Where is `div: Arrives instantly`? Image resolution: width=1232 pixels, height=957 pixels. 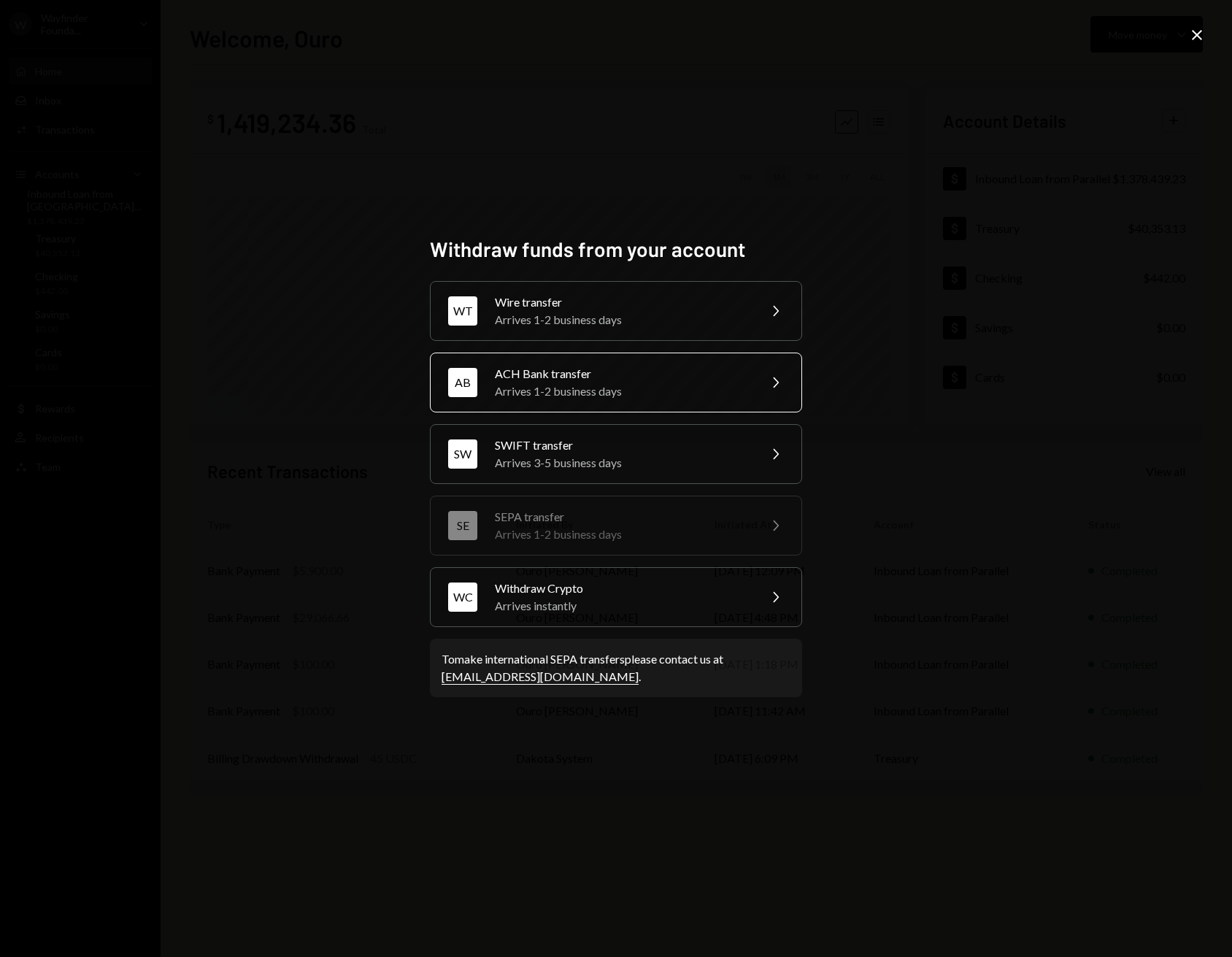
div: Arrives instantly is located at coordinates (622, 605).